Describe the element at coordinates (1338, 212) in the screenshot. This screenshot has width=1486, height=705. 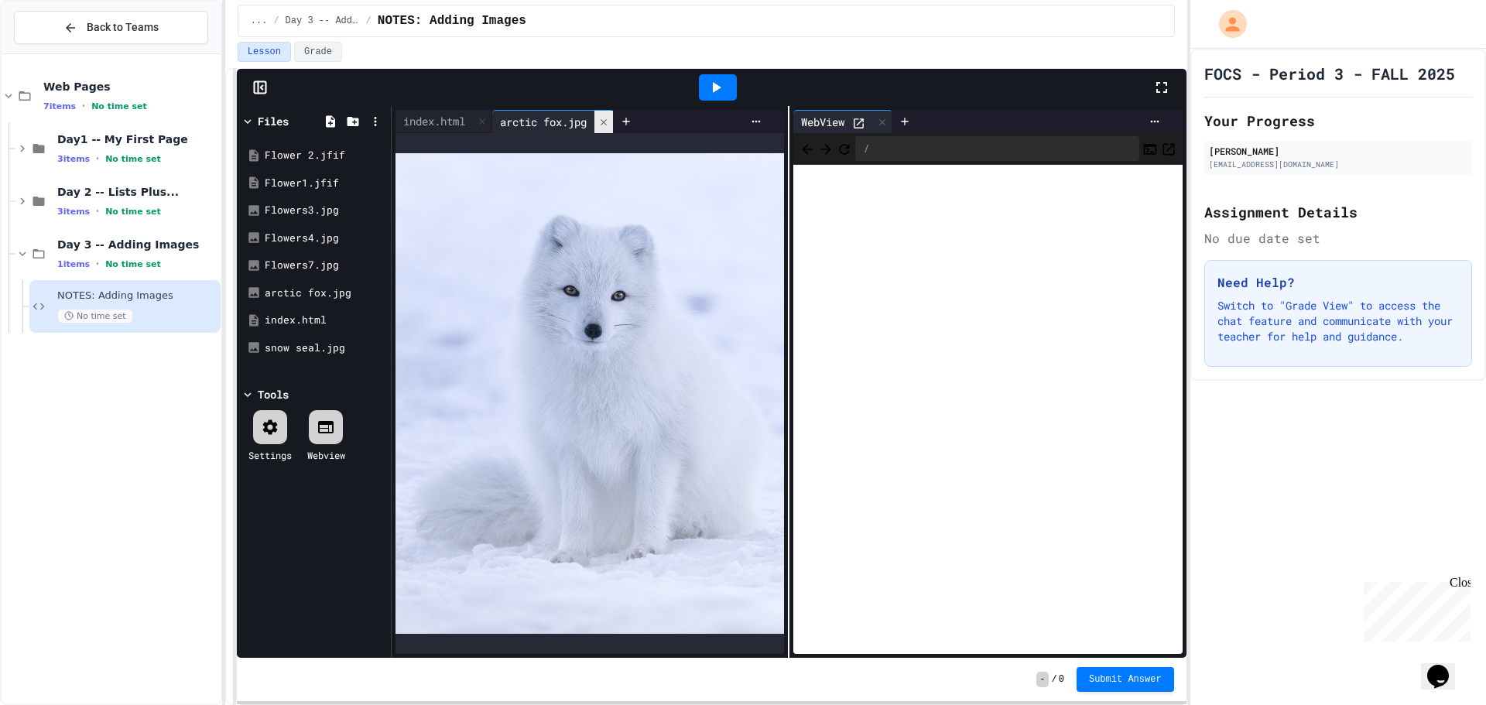
I see `h2: Assignment Details` at that location.